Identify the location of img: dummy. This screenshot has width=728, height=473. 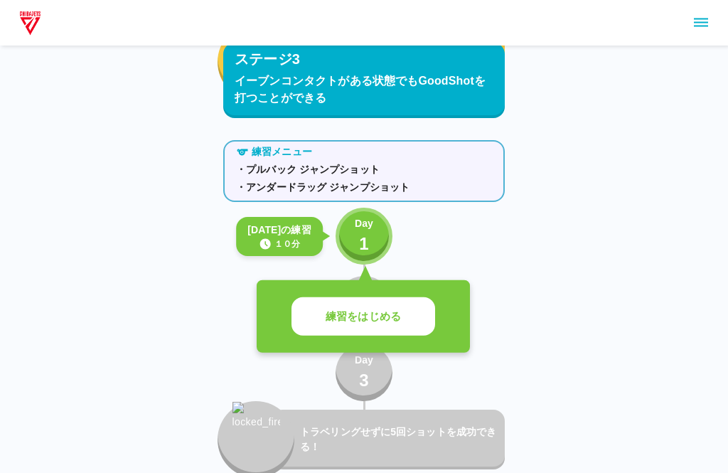
(30, 23).